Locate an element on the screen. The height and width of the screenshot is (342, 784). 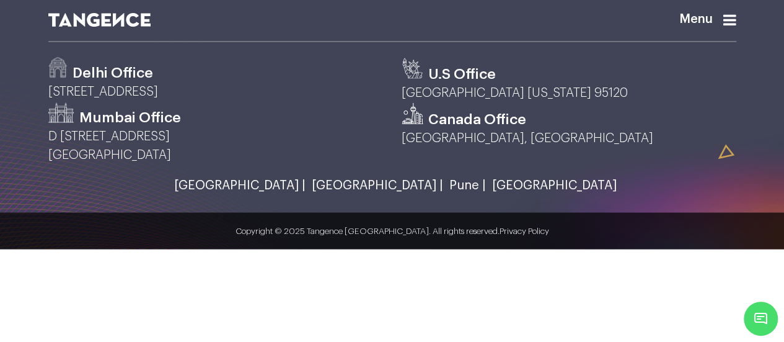
img: canada.svg is located at coordinates (412, 113).